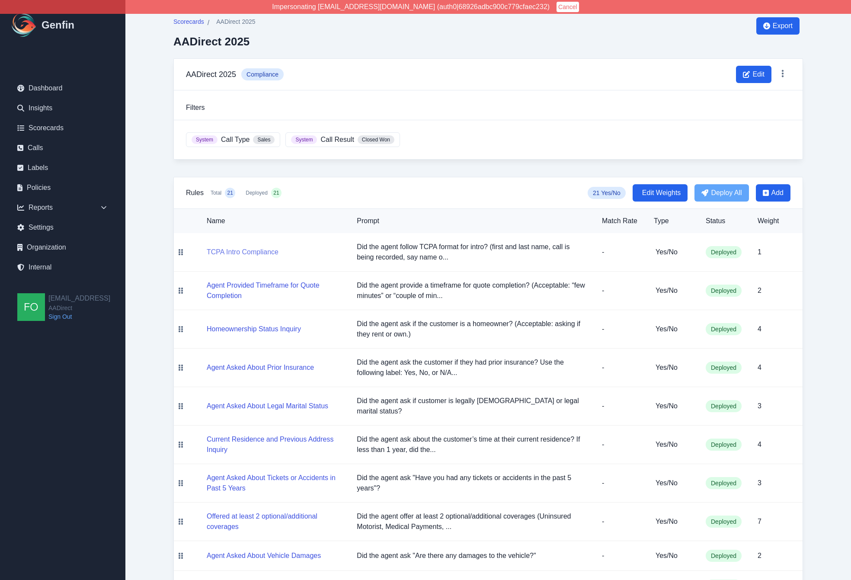 The image size is (851, 580). I want to click on th: Weight, so click(777, 221).